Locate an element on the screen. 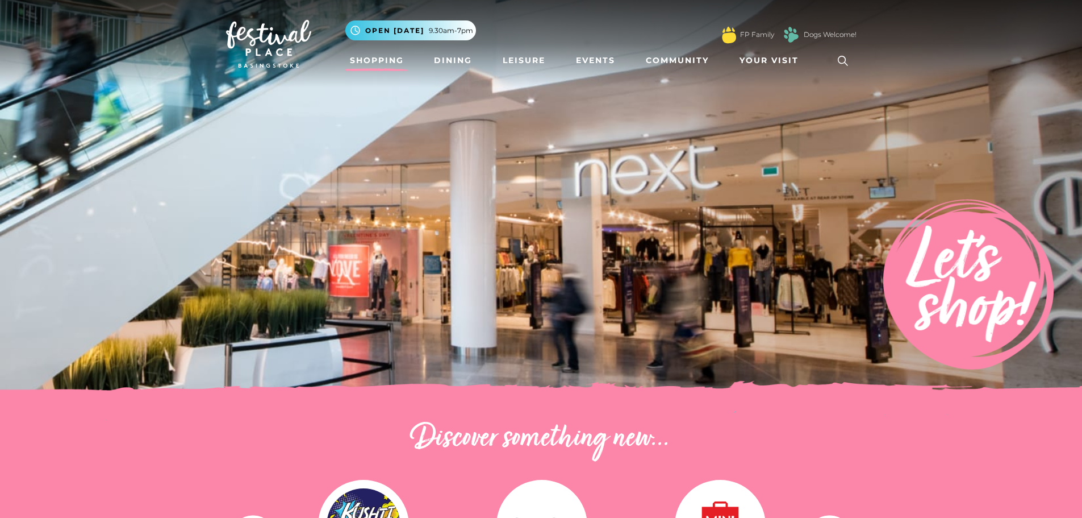  h2: Discover something new... is located at coordinates (541, 439).